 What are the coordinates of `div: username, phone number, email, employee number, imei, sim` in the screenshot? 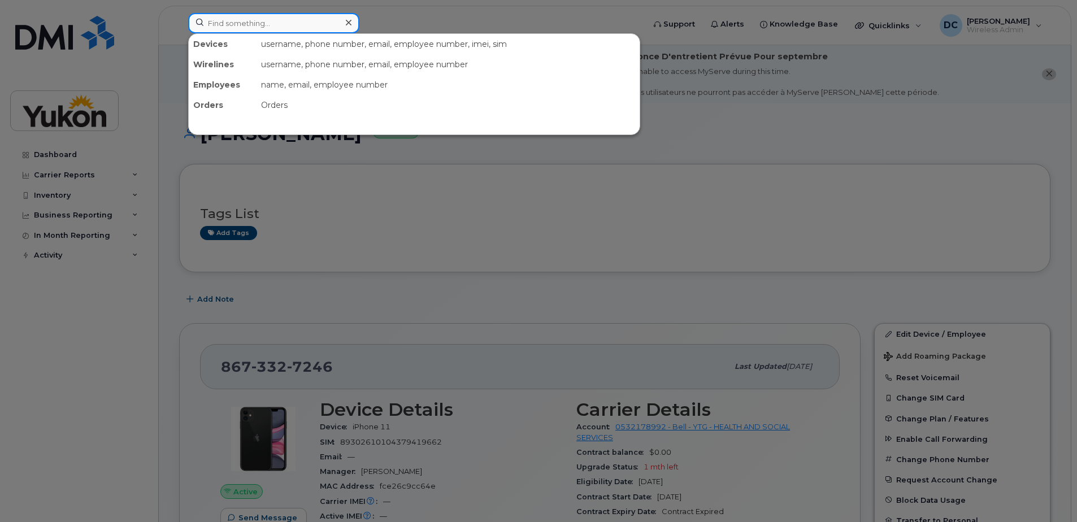 It's located at (448, 44).